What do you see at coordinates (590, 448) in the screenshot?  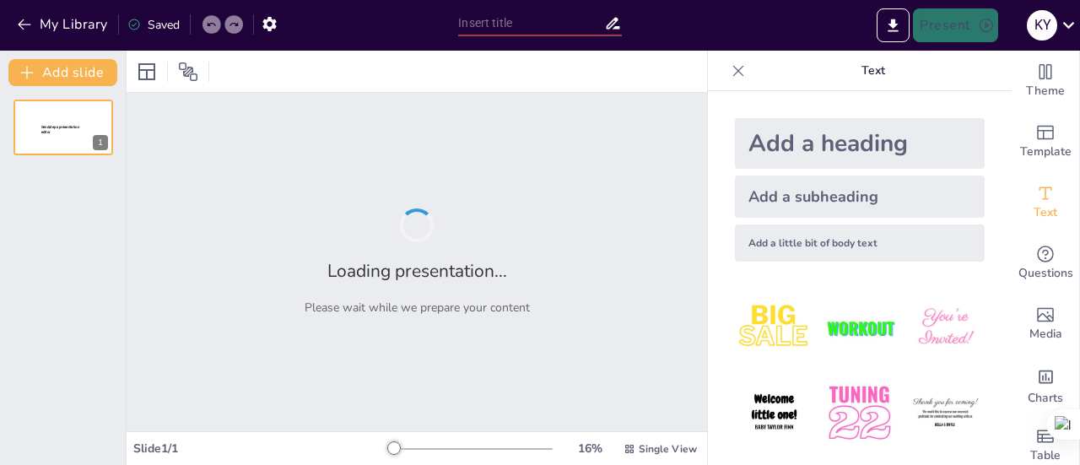 I see `div: 16 %` at bounding box center [590, 448].